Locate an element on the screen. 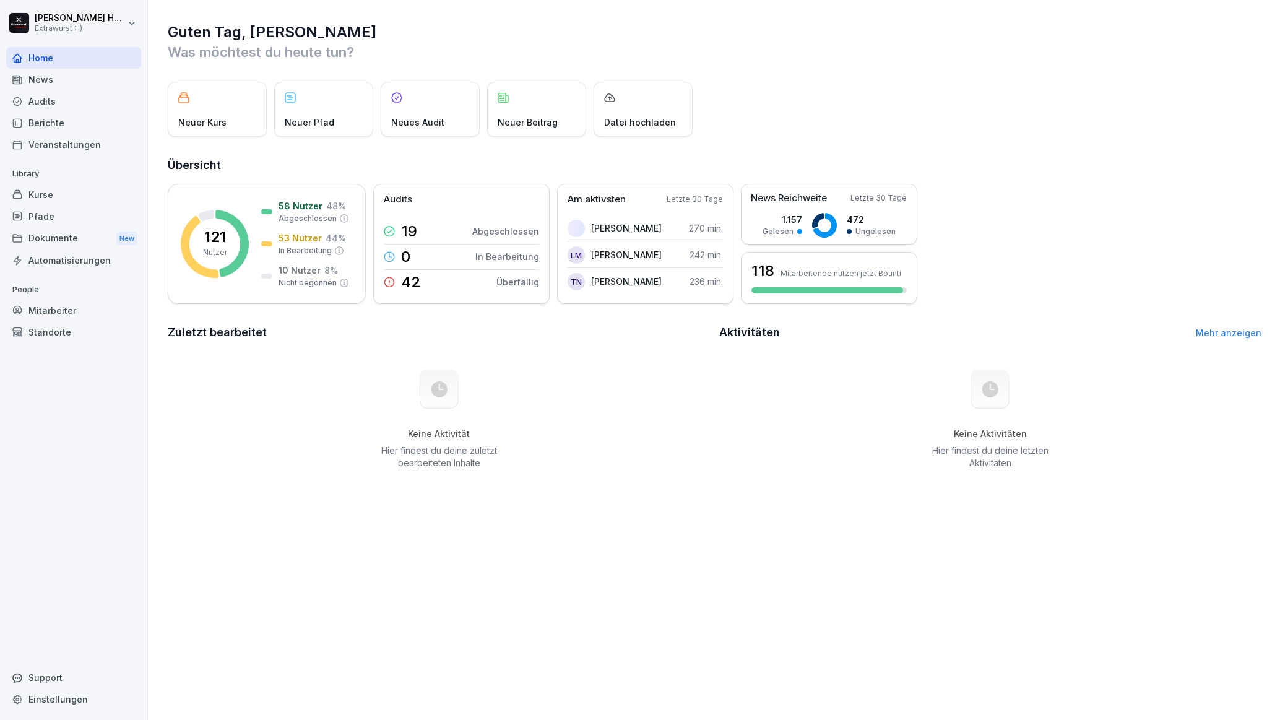  div: New is located at coordinates (127, 238).